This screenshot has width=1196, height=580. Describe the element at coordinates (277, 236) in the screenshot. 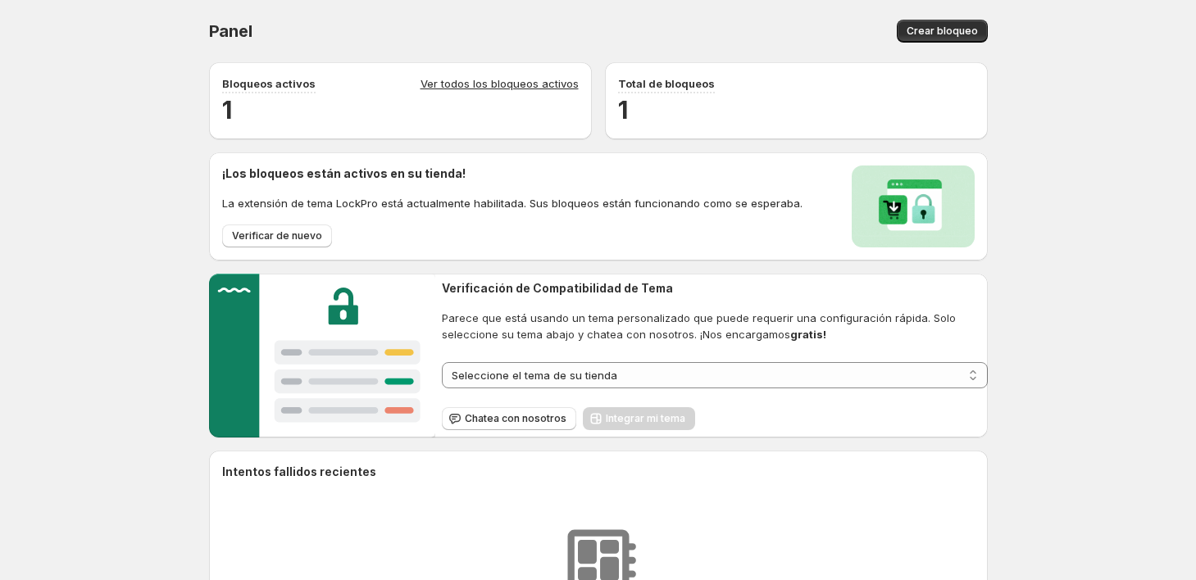

I see `button: Verificar de nuevo` at that location.